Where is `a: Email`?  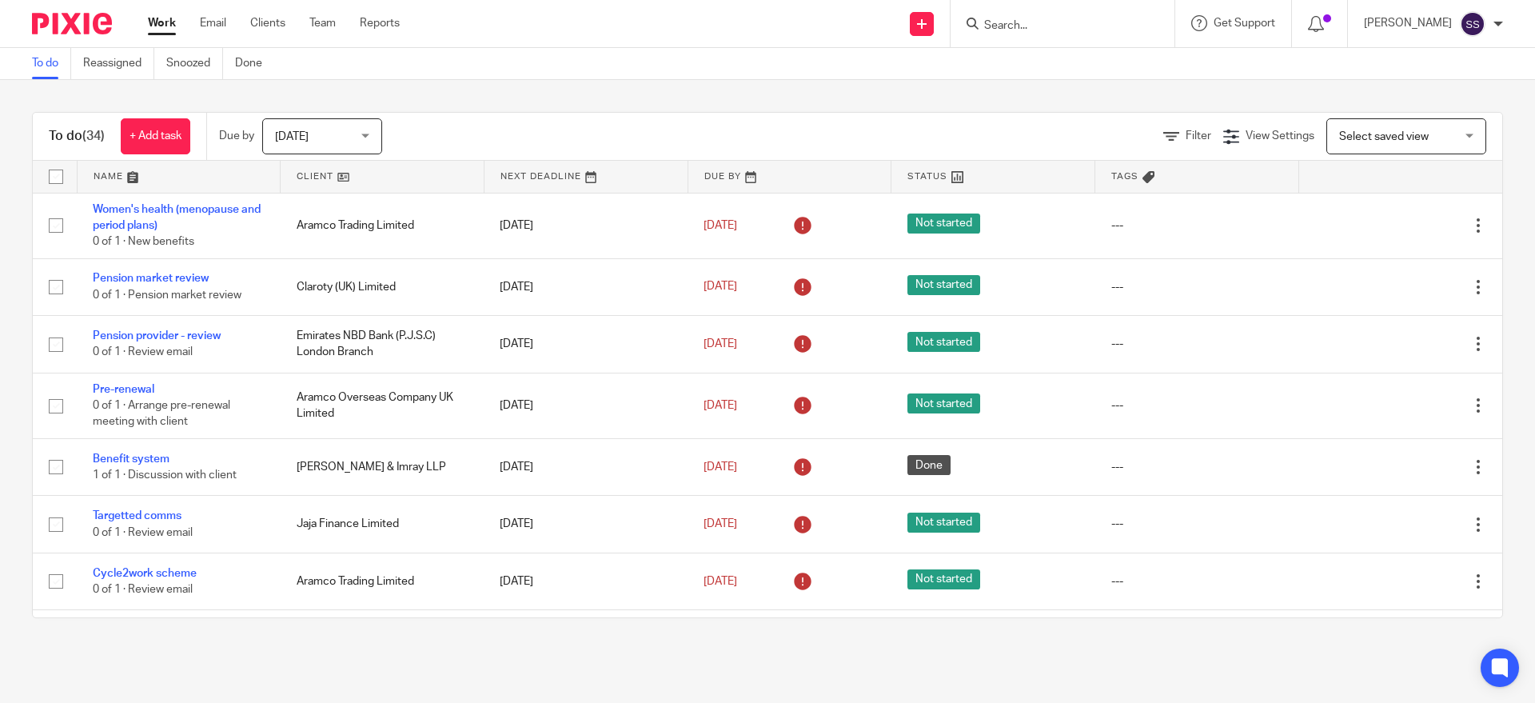
a: Email is located at coordinates (213, 23).